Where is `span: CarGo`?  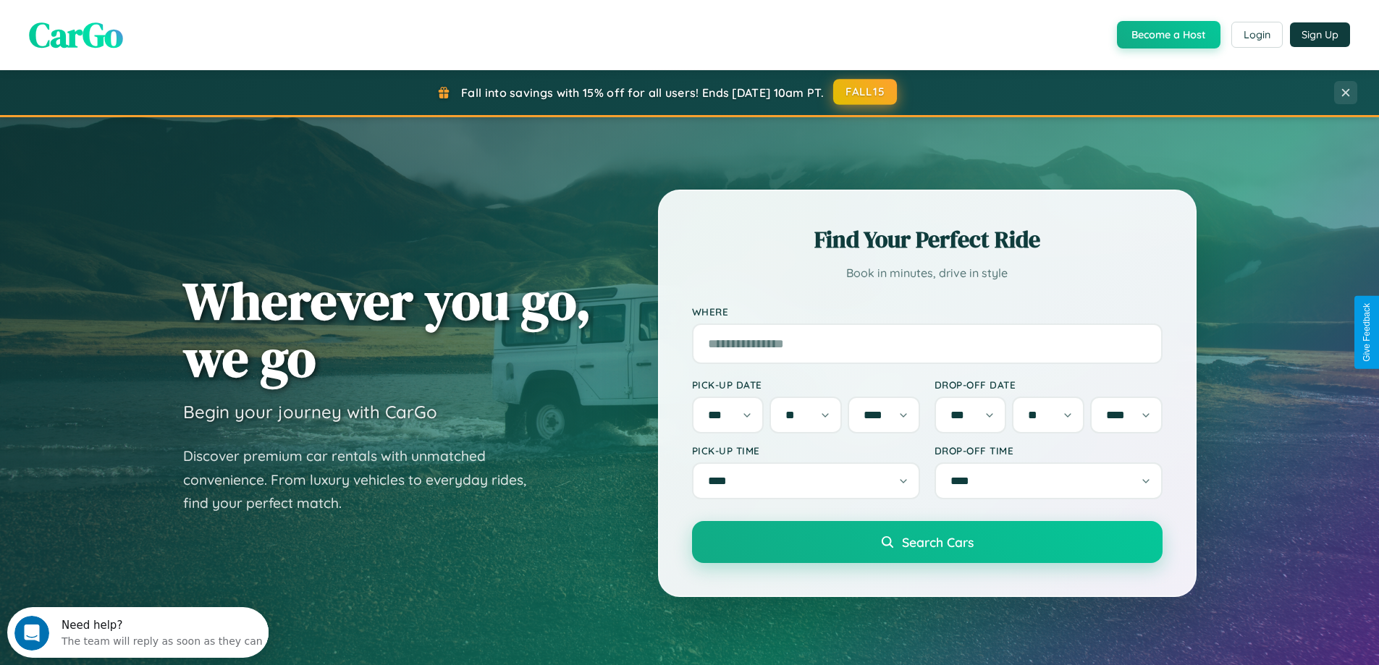
span: CarGo is located at coordinates (76, 35).